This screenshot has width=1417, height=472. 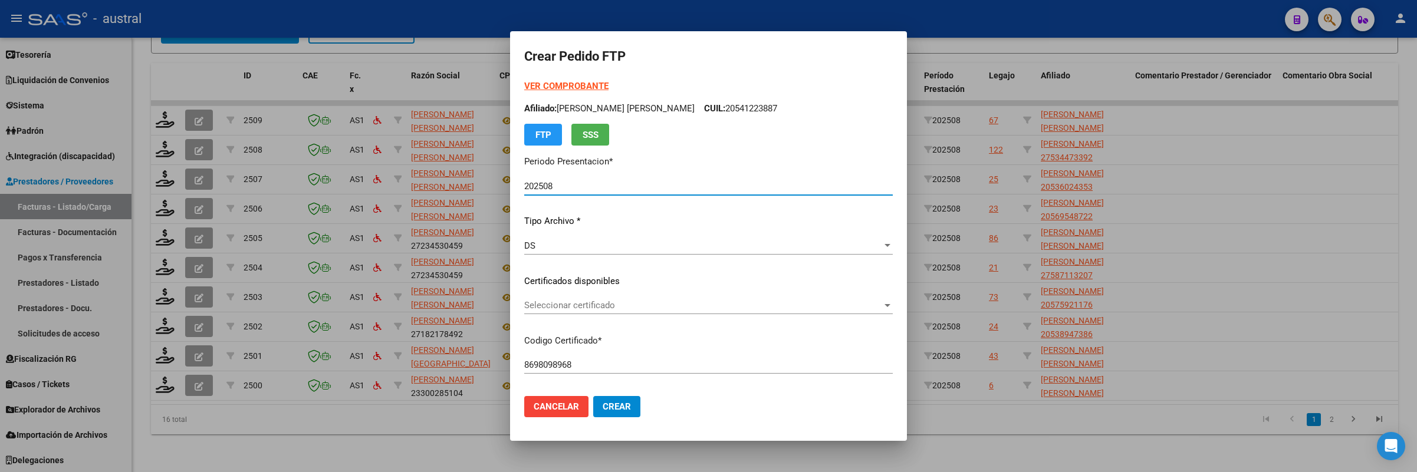 What do you see at coordinates (543, 134) in the screenshot?
I see `button: FTP` at bounding box center [543, 134].